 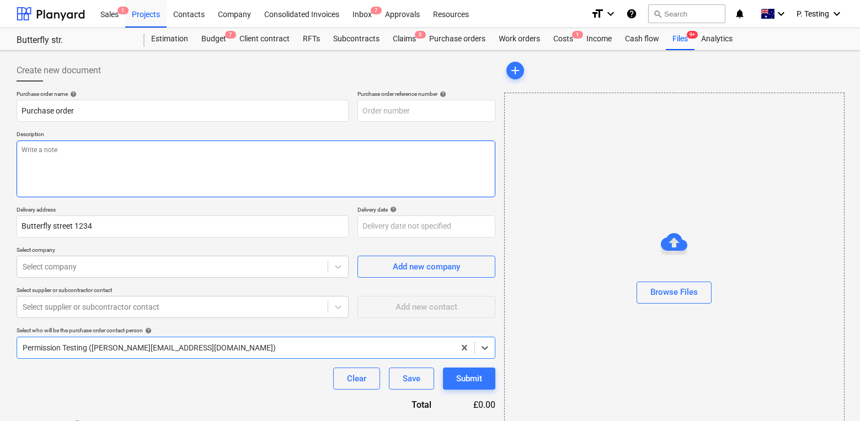 What do you see at coordinates (515, 71) in the screenshot?
I see `span: add` at bounding box center [515, 71].